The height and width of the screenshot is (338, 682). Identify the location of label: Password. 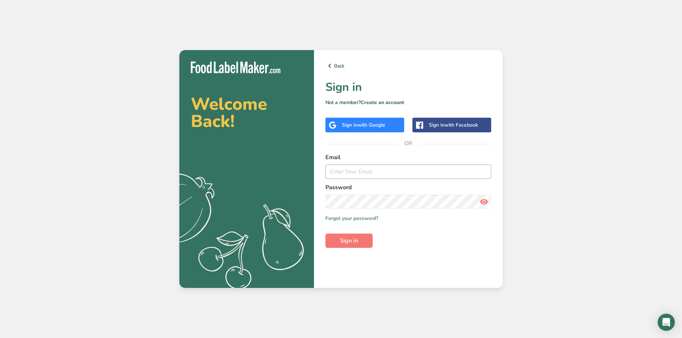
(408, 188).